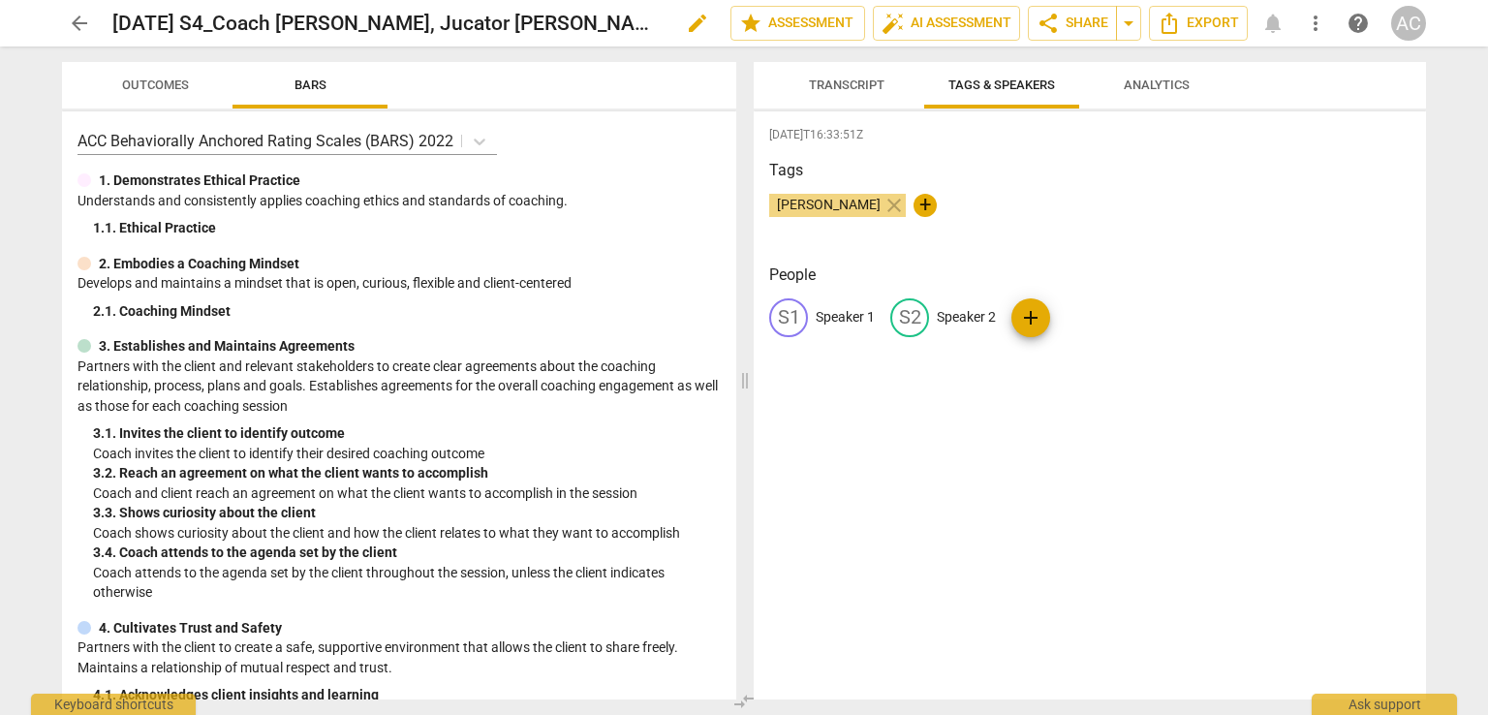 The width and height of the screenshot is (1488, 715). What do you see at coordinates (407, 493) in the screenshot?
I see `p: Coach and client reach an agreement on what the client wants to accomplish in the session` at bounding box center [407, 493].